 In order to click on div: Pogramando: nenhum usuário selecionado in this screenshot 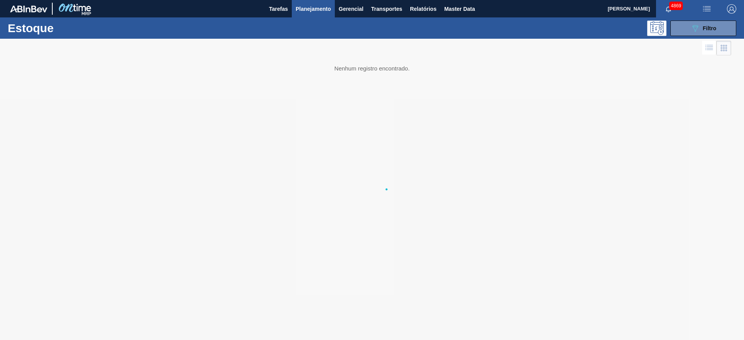, I will do `click(657, 28)`.